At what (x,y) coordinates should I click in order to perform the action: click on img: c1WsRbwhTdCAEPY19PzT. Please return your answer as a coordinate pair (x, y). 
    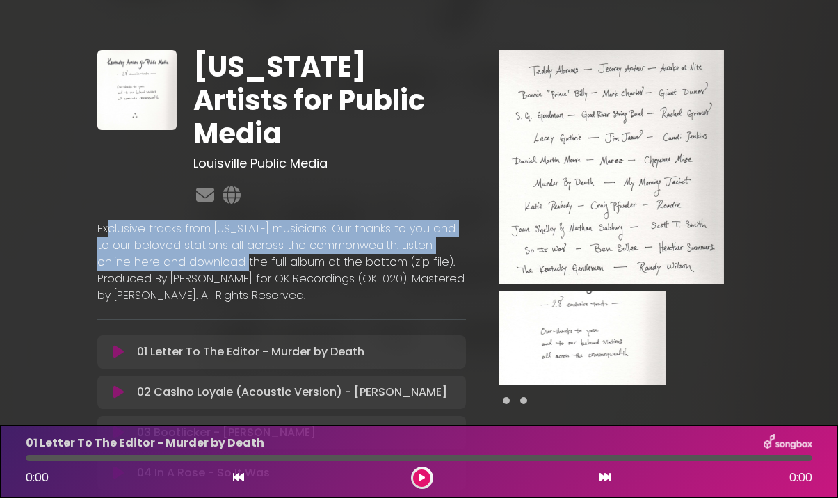
    Looking at the image, I should click on (137, 90).